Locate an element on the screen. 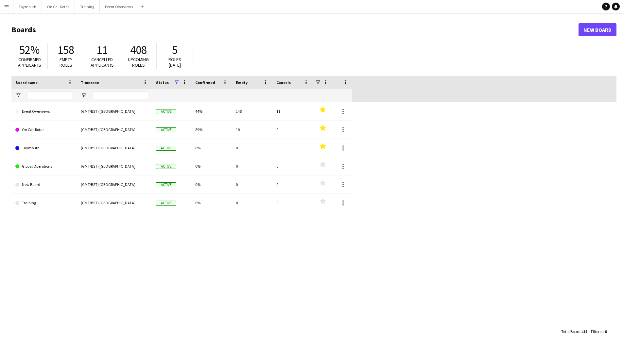 The width and height of the screenshot is (623, 348). span: Timezone is located at coordinates (90, 82).